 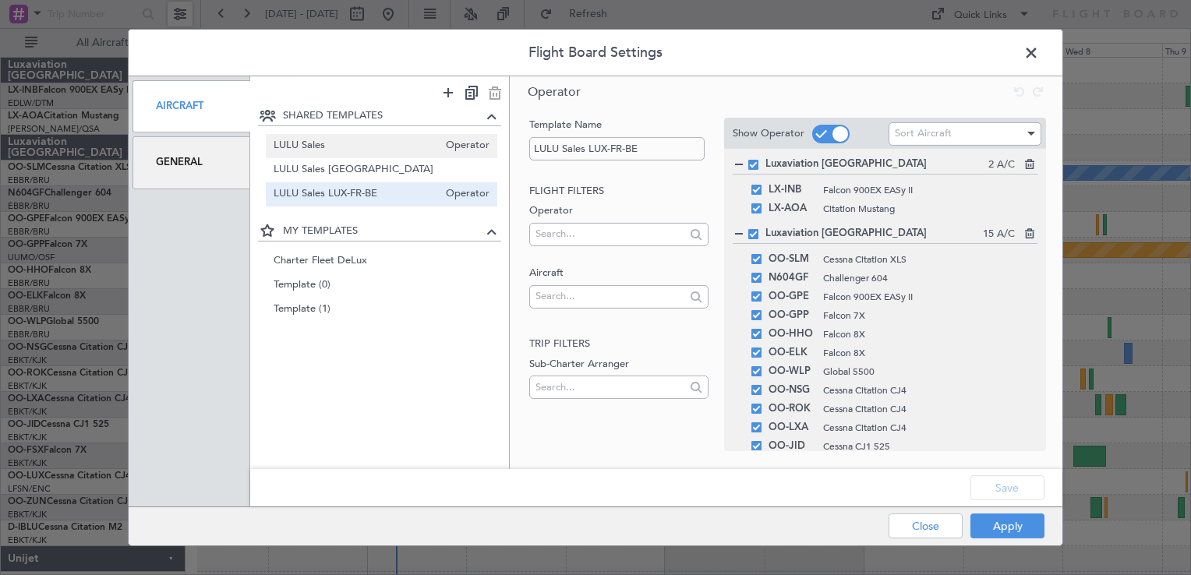 What do you see at coordinates (792, 409) in the screenshot?
I see `span: OO-ROK` at bounding box center [792, 409].